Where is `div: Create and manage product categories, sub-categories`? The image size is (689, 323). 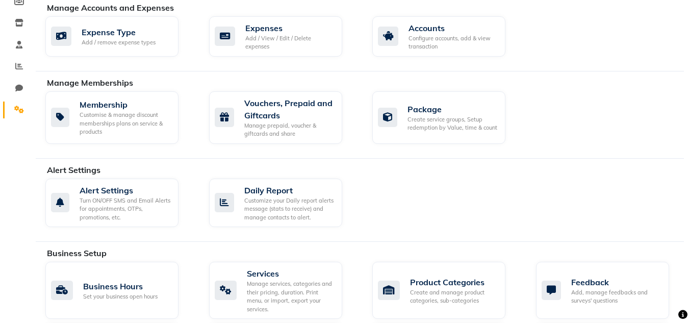 div: Create and manage product categories, sub-categories is located at coordinates (453, 296).